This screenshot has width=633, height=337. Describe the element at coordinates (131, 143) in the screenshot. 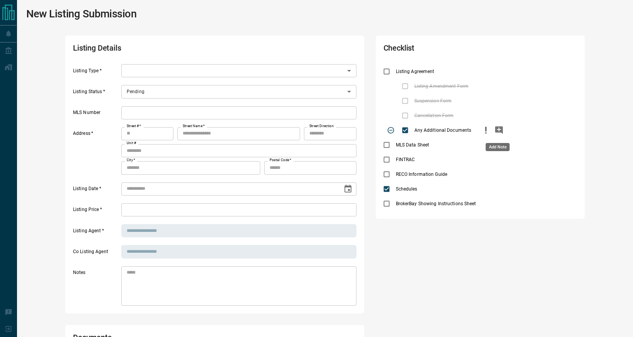

I see `label: Unit #` at that location.